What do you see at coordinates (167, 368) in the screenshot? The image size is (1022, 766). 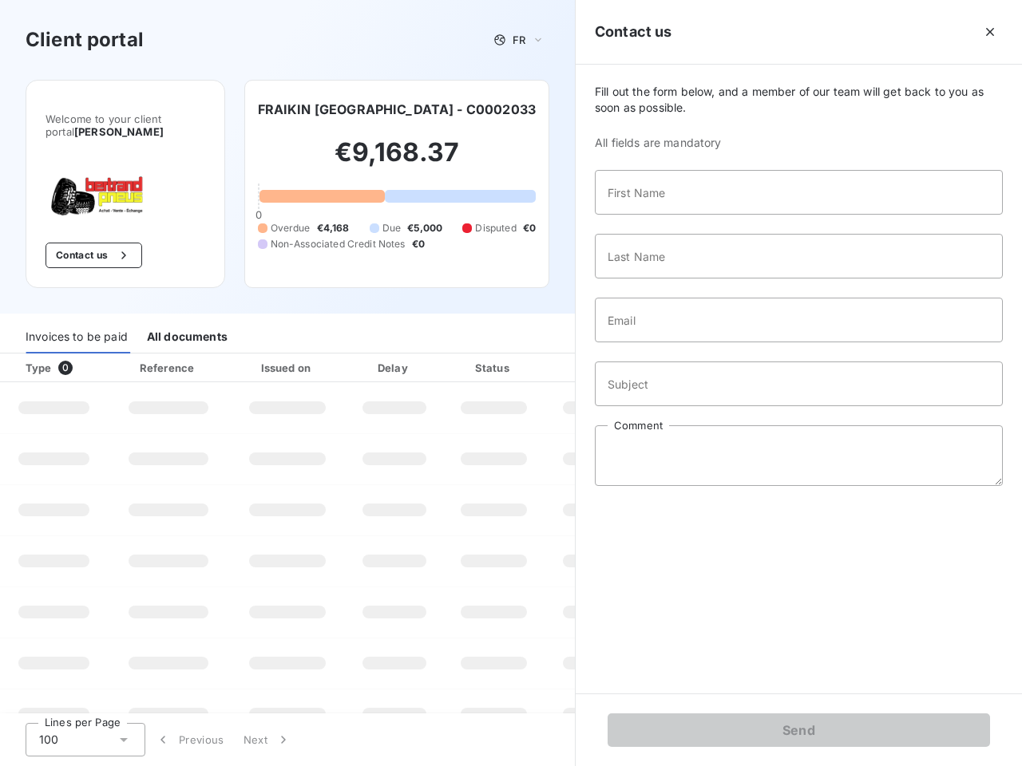 I see `div: Reference` at bounding box center [167, 368].